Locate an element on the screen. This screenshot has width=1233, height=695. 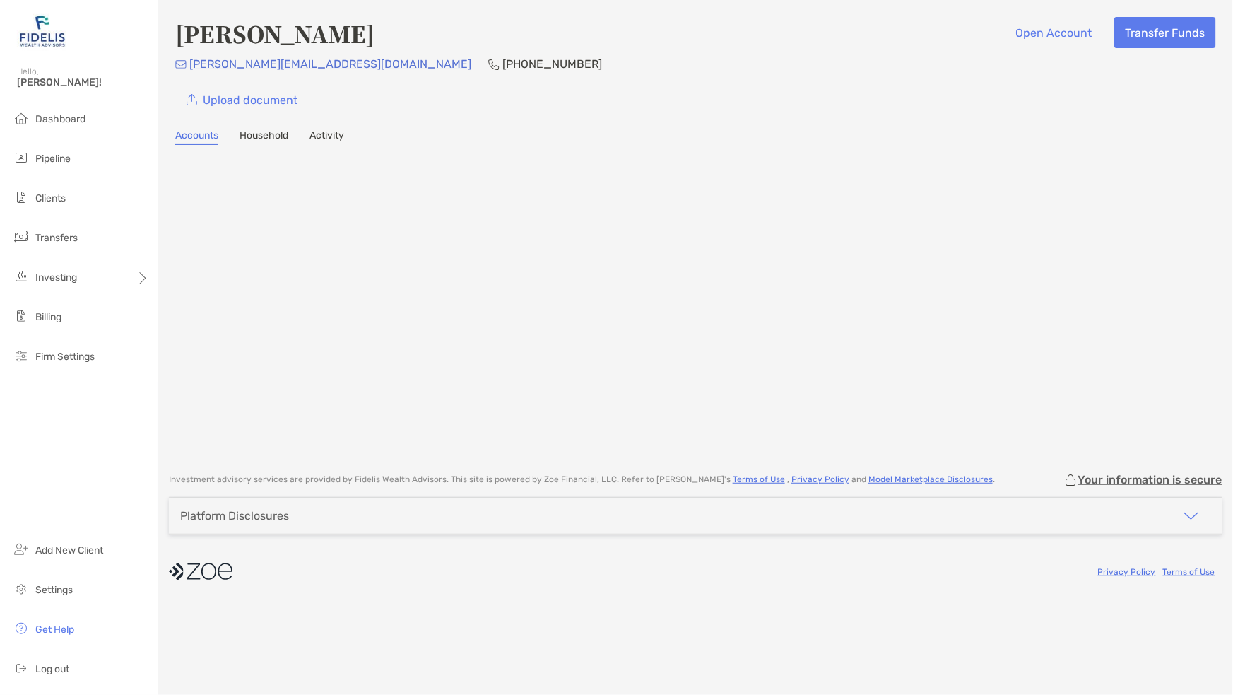
img: dashboard icon is located at coordinates (21, 118).